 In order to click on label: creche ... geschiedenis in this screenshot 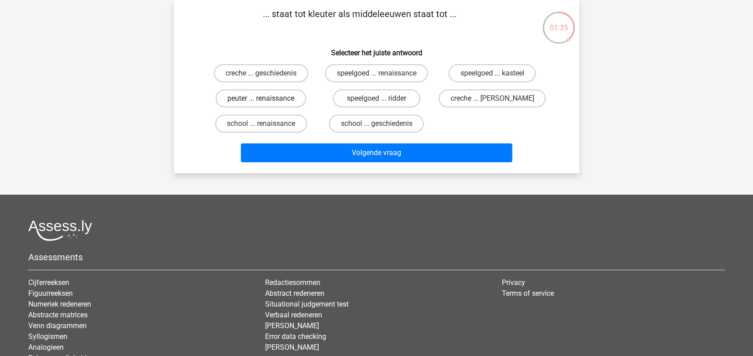, I will do `click(261, 73)`.